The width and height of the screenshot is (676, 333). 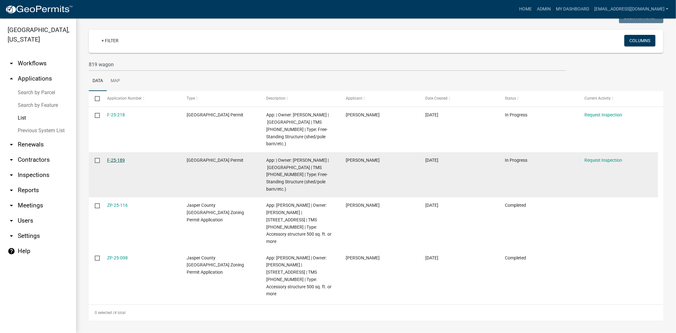 What do you see at coordinates (379, 99) in the screenshot?
I see `datatable-header-cell: Applicant` at bounding box center [379, 99].